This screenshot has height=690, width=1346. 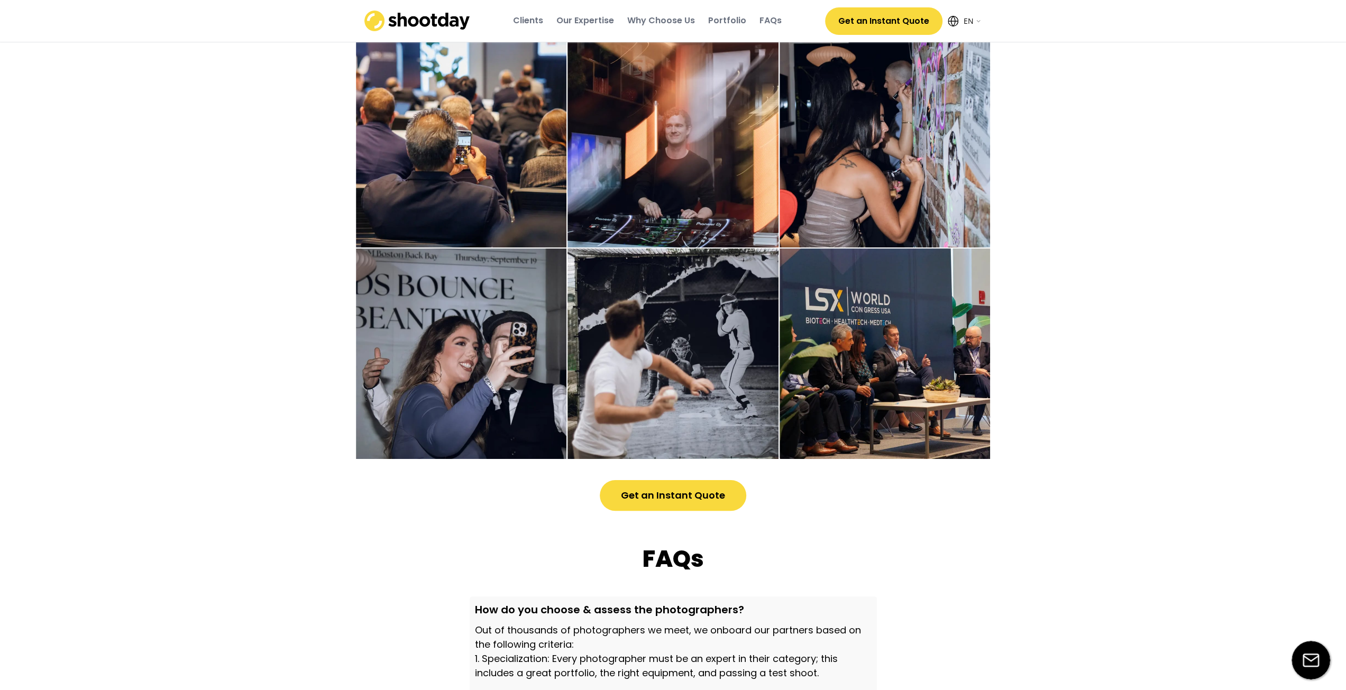 I want to click on img: Event-image-1%20%E2%80%93%2011.webp, so click(x=673, y=142).